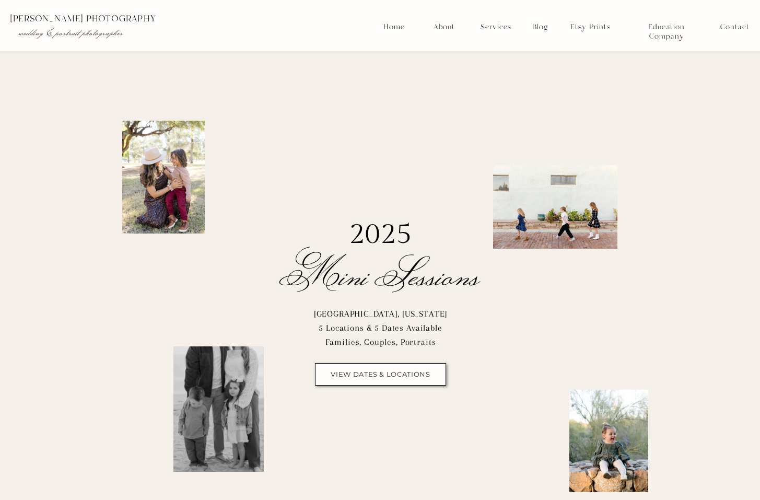 This screenshot has height=500, width=760. I want to click on a: Services, so click(496, 27).